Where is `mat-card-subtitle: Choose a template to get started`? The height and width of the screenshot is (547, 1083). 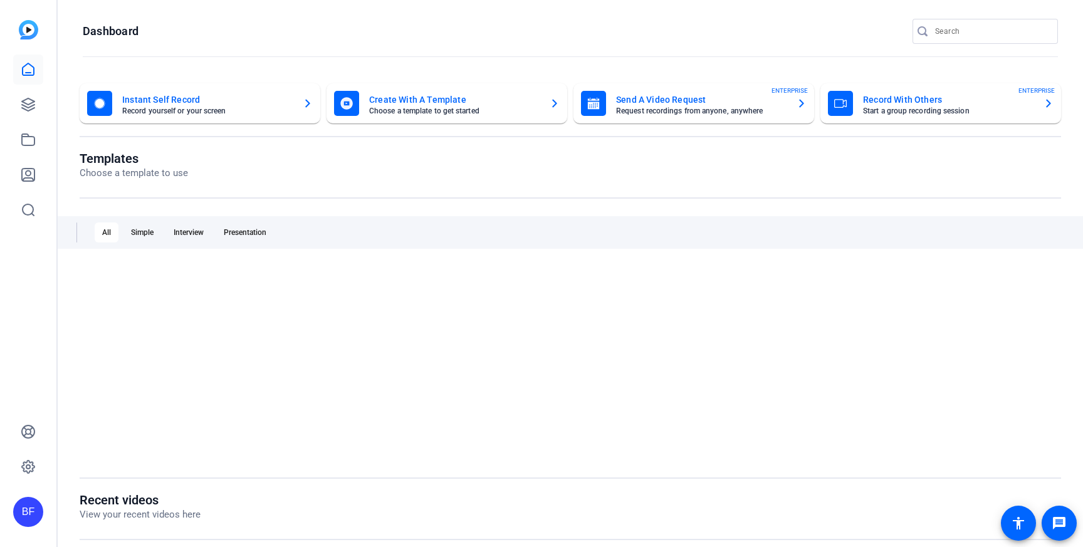 mat-card-subtitle: Choose a template to get started is located at coordinates (454, 111).